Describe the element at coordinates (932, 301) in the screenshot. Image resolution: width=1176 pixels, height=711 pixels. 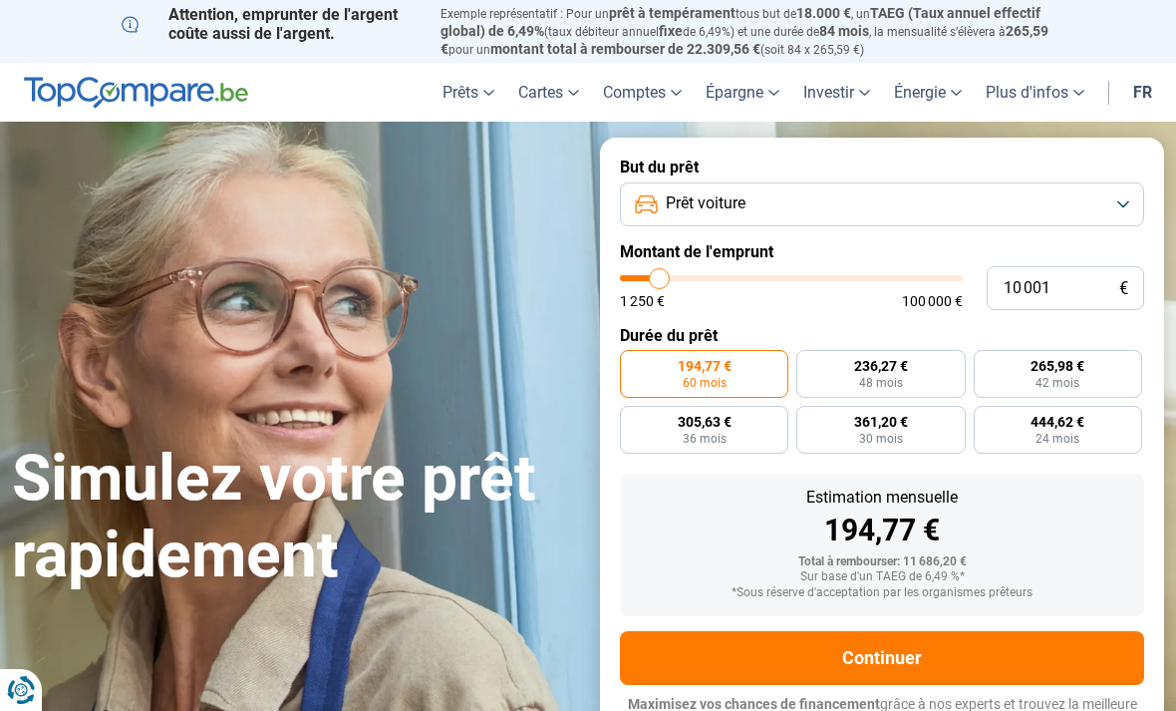
I see `span: 100 000 €` at that location.